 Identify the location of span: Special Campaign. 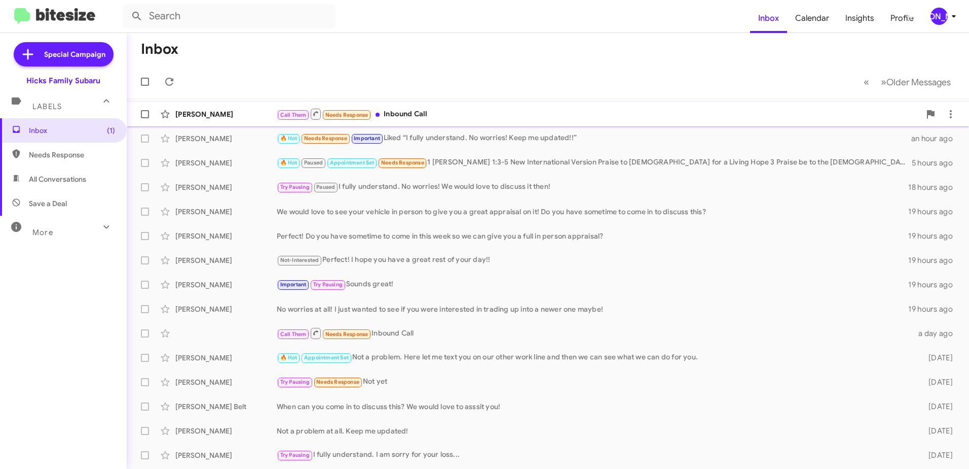
(75, 54).